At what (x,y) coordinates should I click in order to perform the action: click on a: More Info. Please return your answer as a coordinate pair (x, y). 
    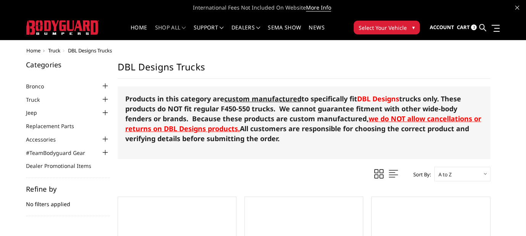
    Looking at the image, I should click on (318, 8).